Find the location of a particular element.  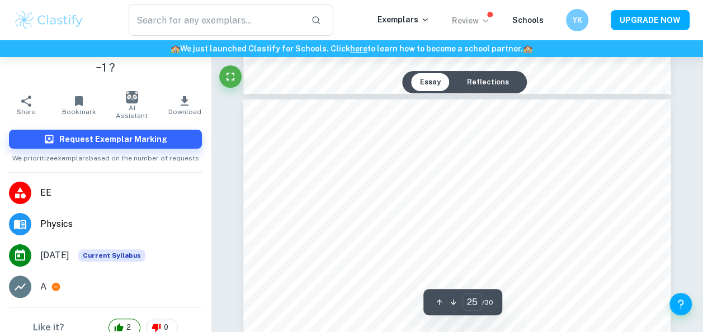

h6: Request Exemplar Marking is located at coordinates (113, 139).